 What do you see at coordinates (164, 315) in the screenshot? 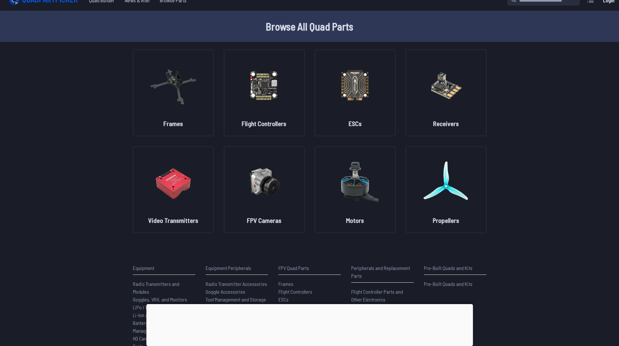
I see `a: Li-Ion / NiMH Batteries` at bounding box center [164, 315].